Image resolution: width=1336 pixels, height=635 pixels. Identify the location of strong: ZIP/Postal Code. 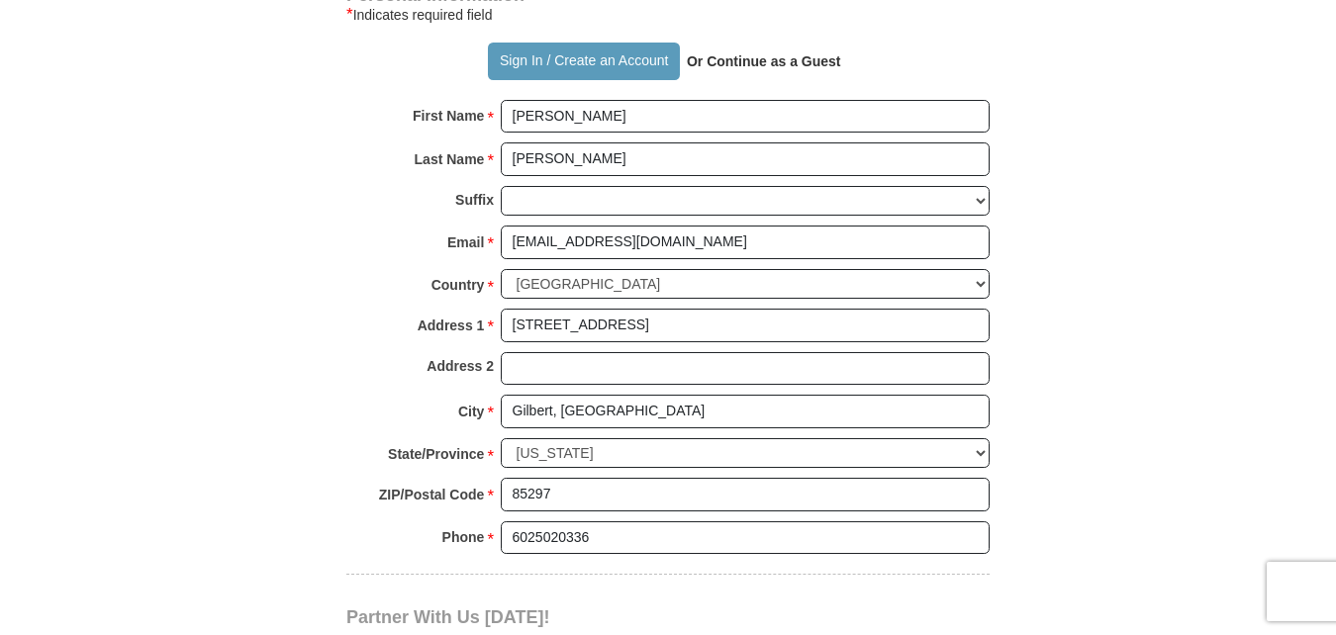
(432, 495).